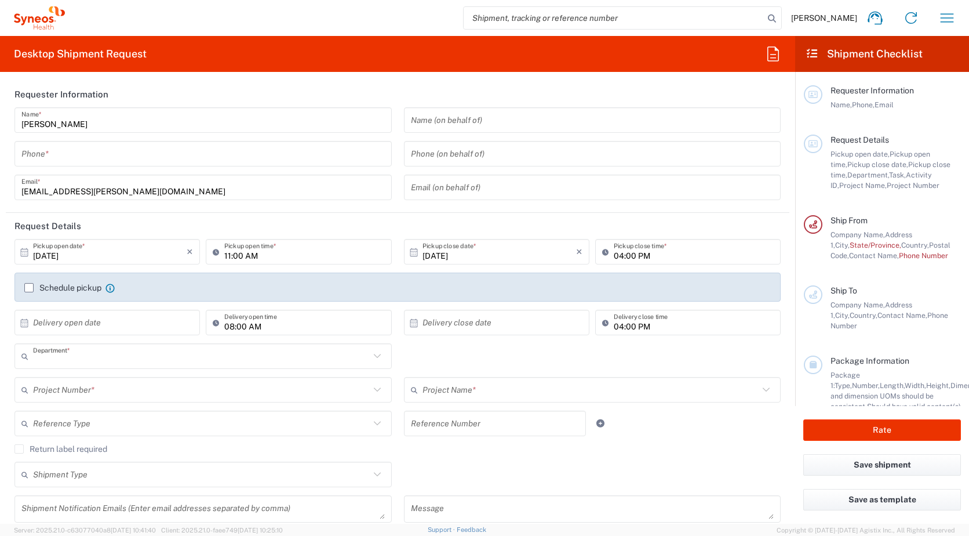  I want to click on span: Package Information, so click(870, 361).